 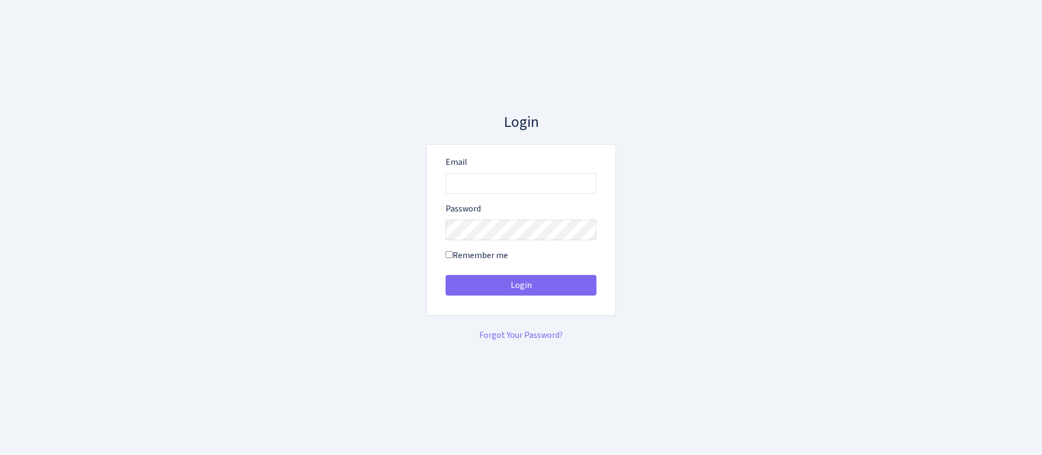 I want to click on label: Email, so click(x=456, y=162).